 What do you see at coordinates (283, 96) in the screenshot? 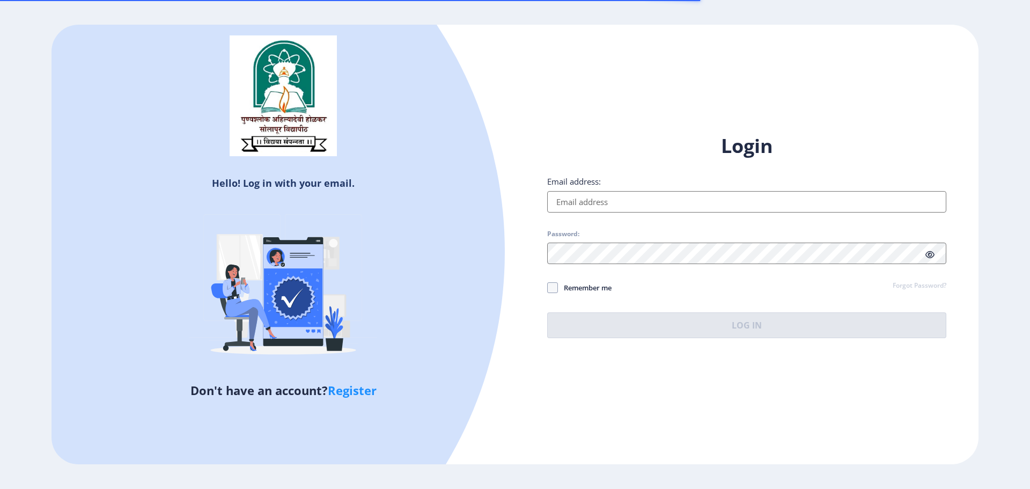
I see `img: sulogo.png` at bounding box center [283, 96].